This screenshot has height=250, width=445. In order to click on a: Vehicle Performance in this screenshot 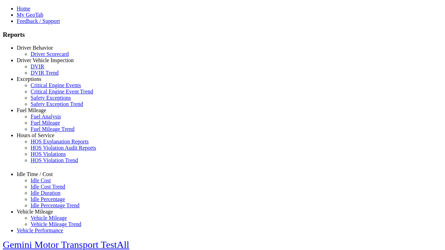, I will do `click(40, 231)`.